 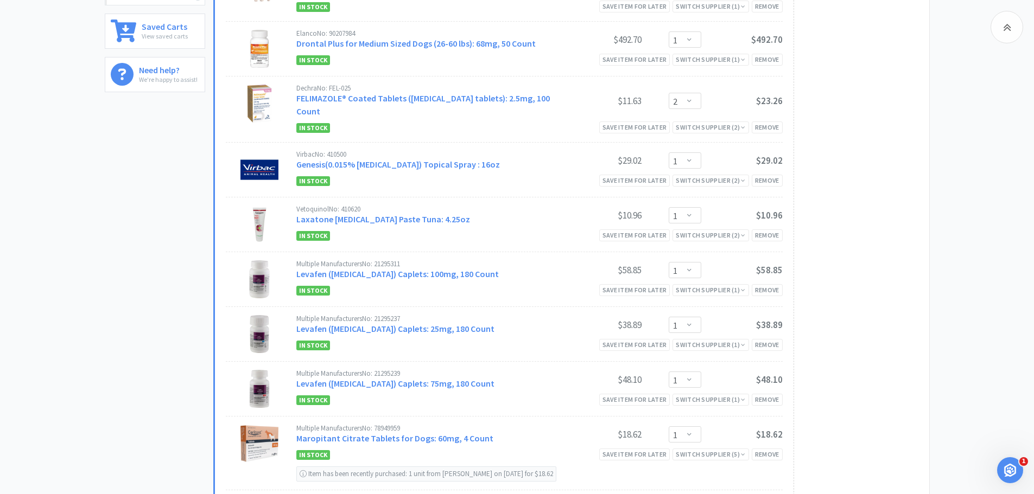 What do you see at coordinates (259, 225) in the screenshot?
I see `img: af3b540510dc4d36a812bab5225a52cc_51459.jpeg` at bounding box center [259, 225].